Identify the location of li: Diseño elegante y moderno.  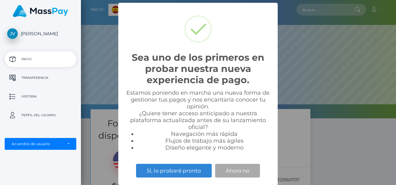
(204, 148).